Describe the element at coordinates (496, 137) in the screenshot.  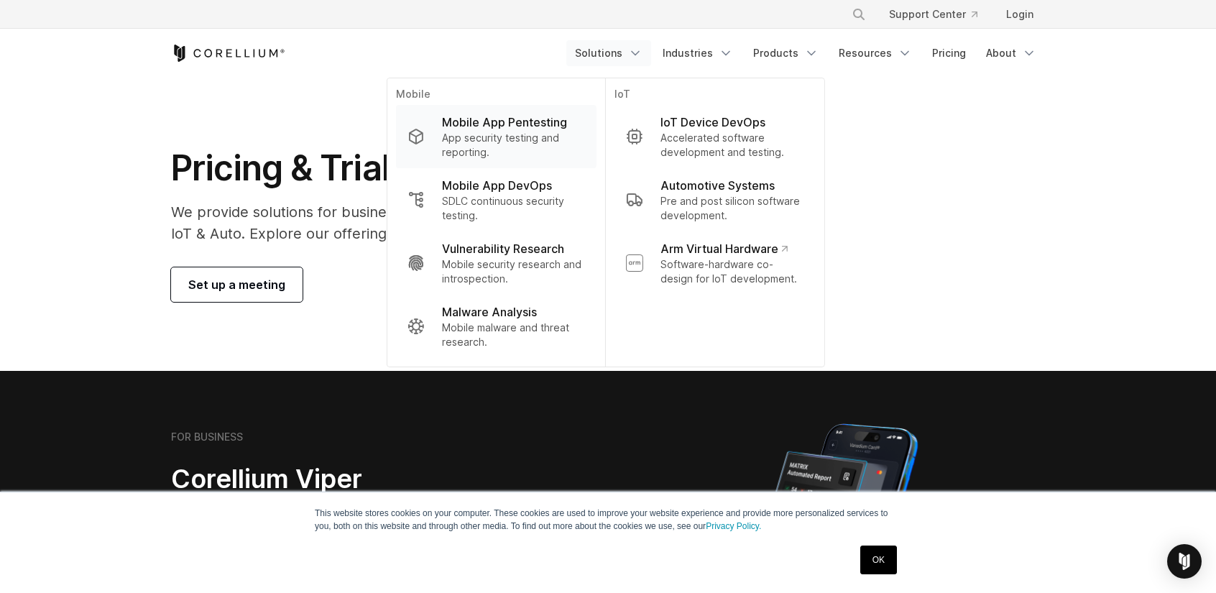
I see `a: Mobile App Pentesting App security testing and reporting.` at that location.